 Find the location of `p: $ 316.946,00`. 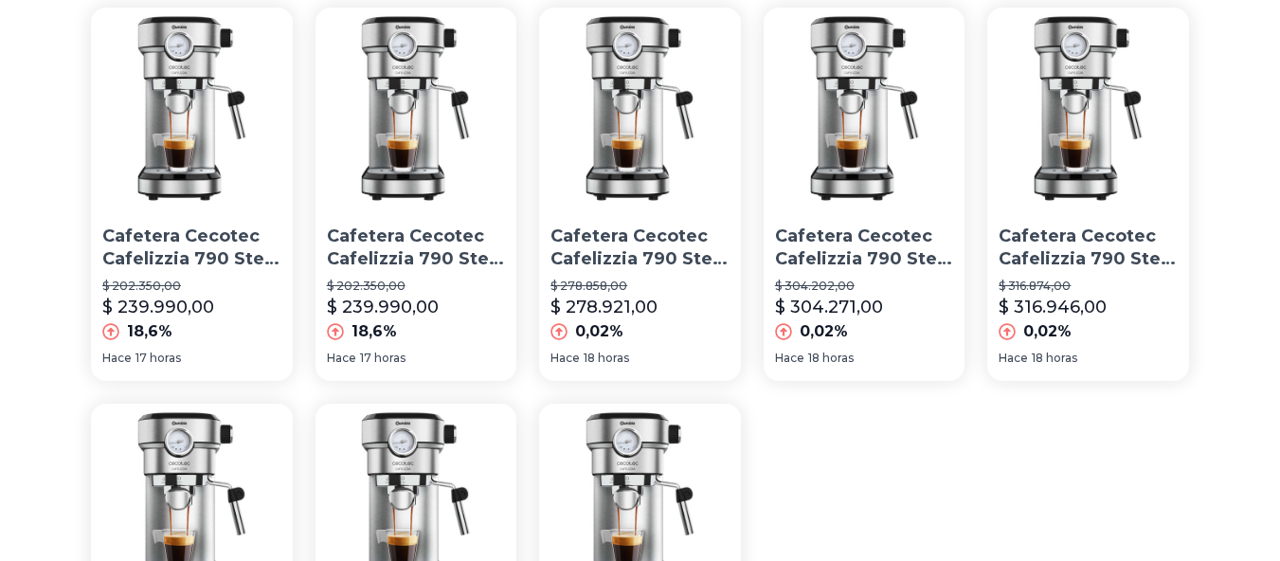

p: $ 316.946,00 is located at coordinates (1052, 307).